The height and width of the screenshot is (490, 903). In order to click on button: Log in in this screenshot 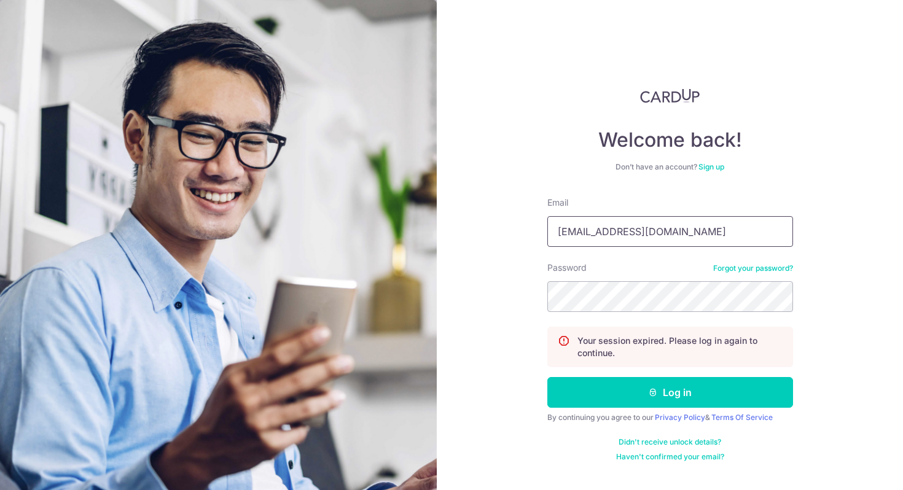, I will do `click(670, 392)`.